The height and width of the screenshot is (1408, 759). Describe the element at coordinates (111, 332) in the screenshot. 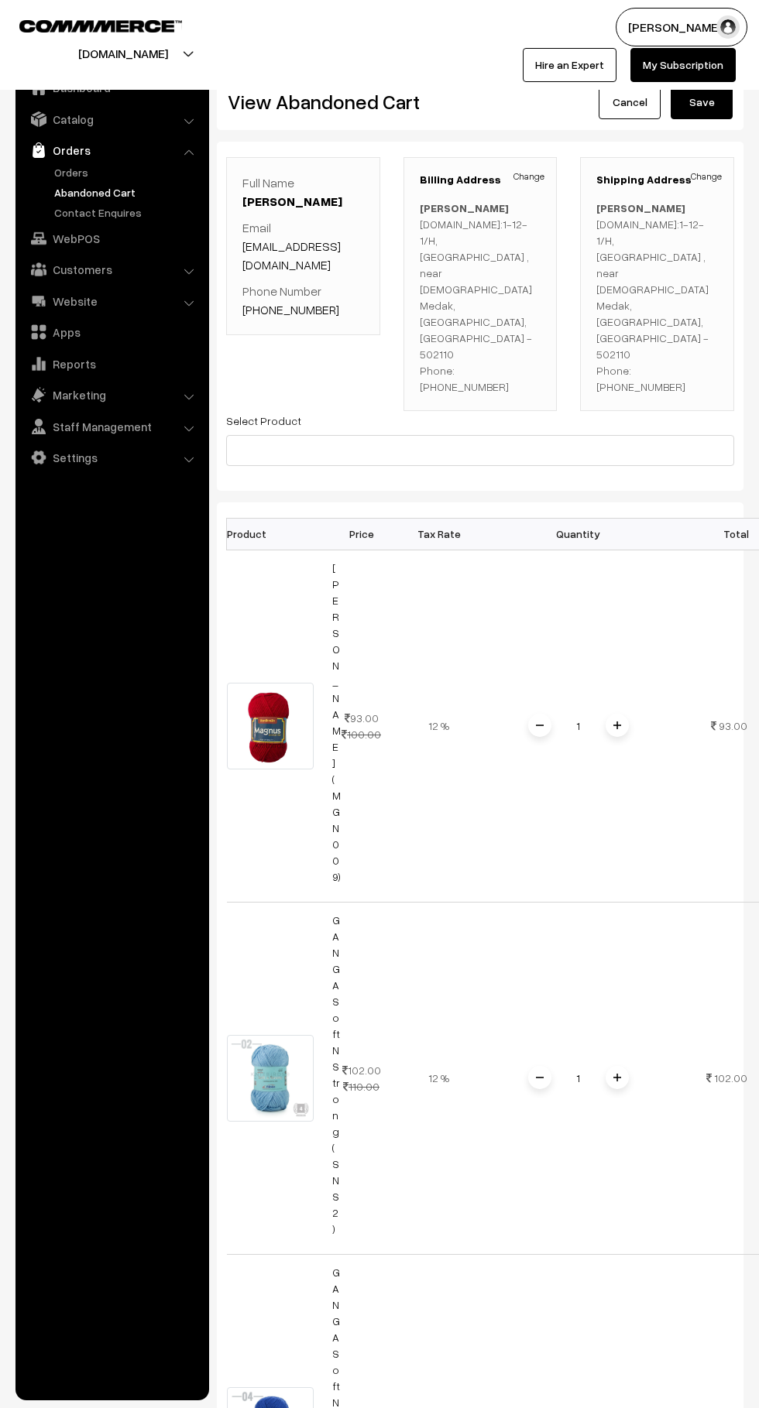

I see `a: Apps` at that location.